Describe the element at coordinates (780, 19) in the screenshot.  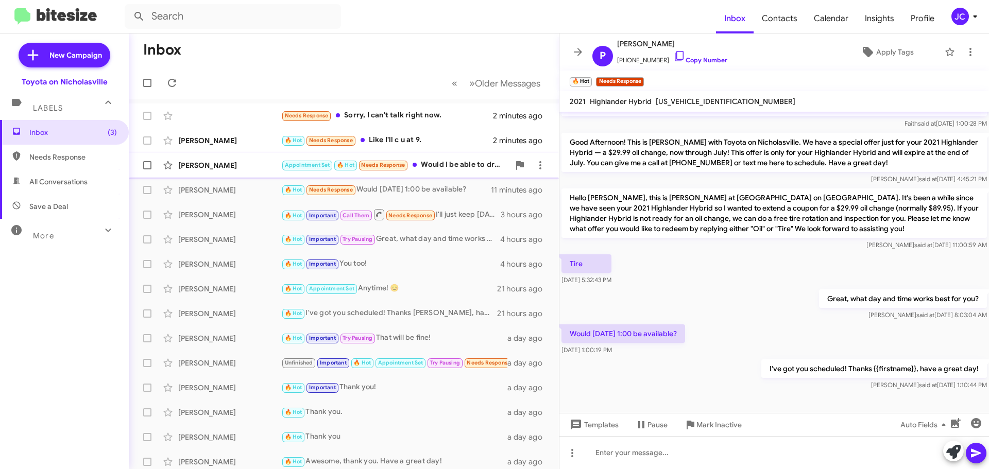
I see `span: Contacts` at that location.